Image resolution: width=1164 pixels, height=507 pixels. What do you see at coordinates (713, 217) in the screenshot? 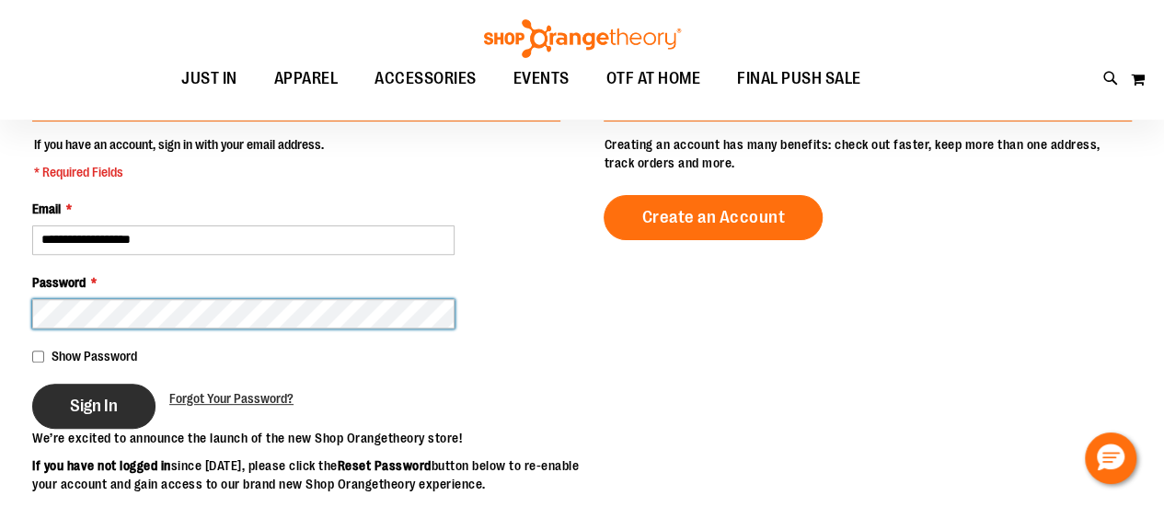
I see `a: Create an Account` at bounding box center [713, 217].